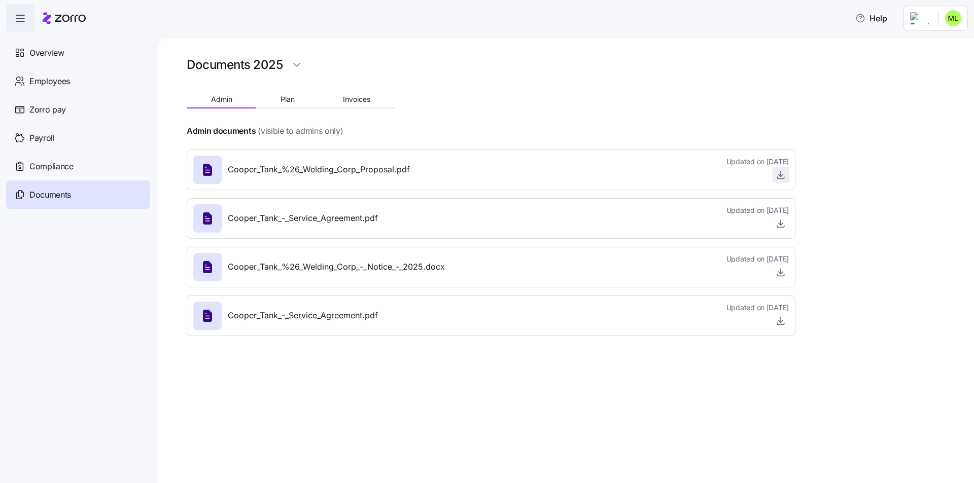  What do you see at coordinates (51, 166) in the screenshot?
I see `span: Compliance` at bounding box center [51, 166].